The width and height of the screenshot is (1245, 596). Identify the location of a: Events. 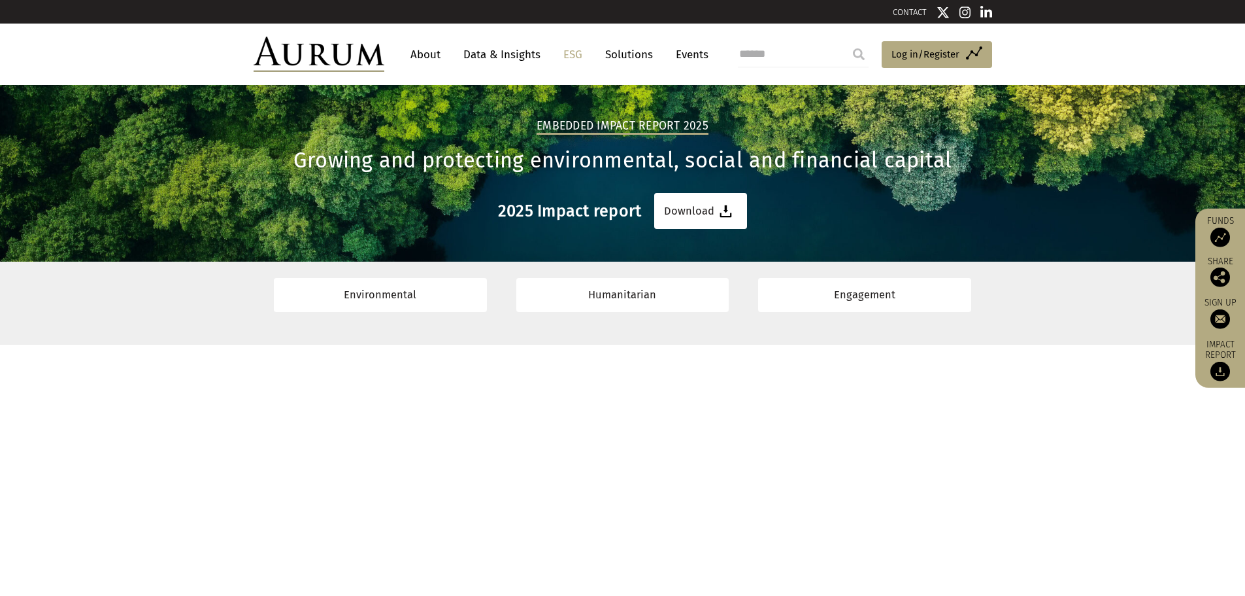
(689, 54).